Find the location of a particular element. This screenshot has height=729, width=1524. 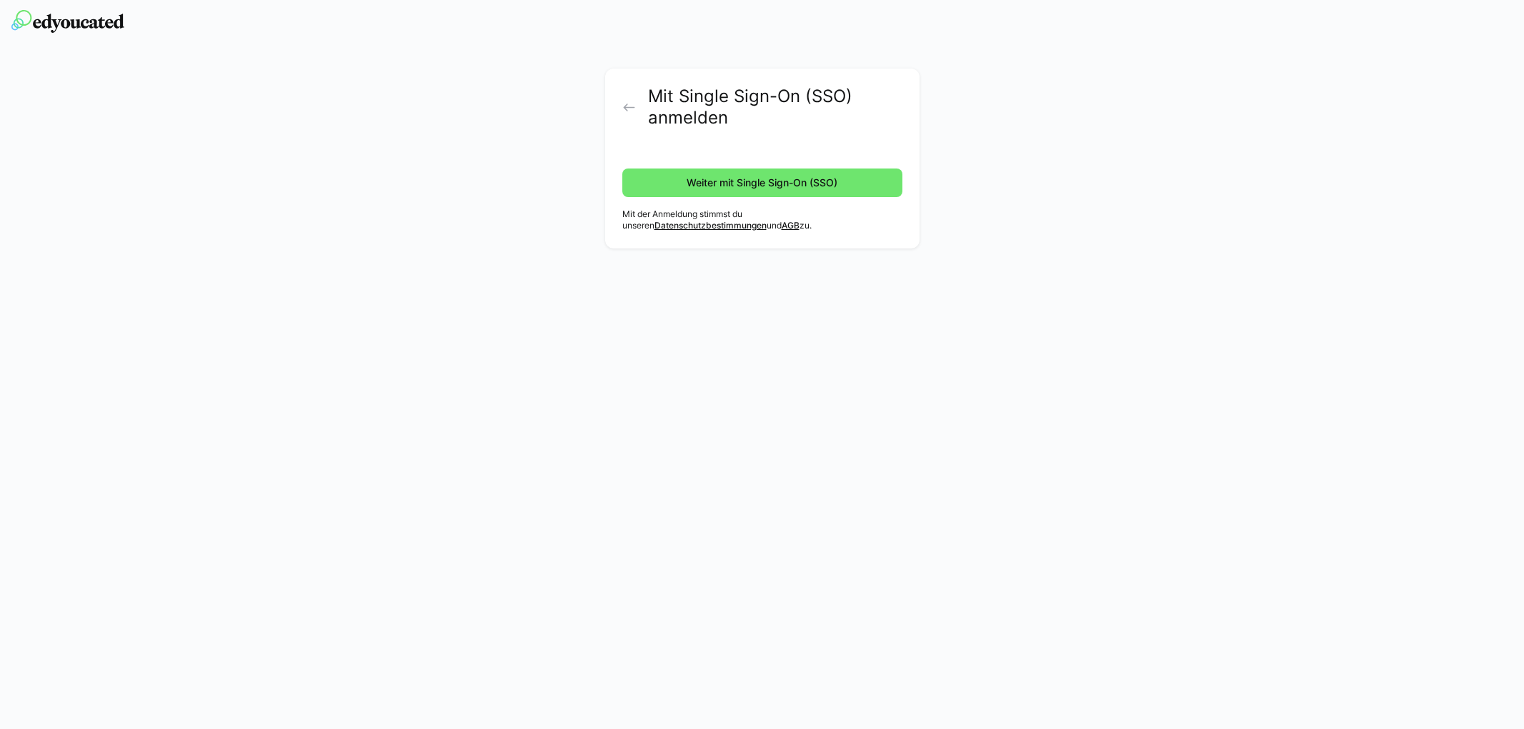

a: Datenschutzbestimmungen is located at coordinates (710, 225).